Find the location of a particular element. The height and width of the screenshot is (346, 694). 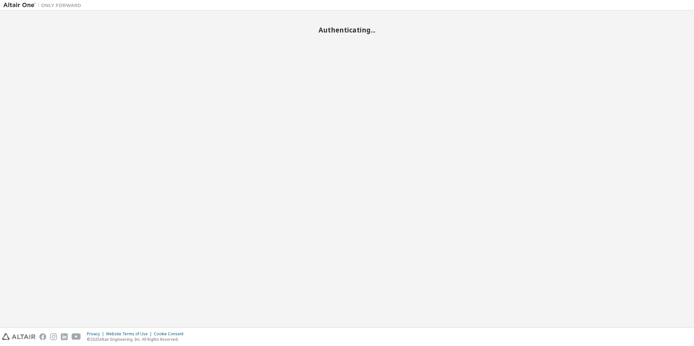

div: Cookie Consent is located at coordinates (170, 334).